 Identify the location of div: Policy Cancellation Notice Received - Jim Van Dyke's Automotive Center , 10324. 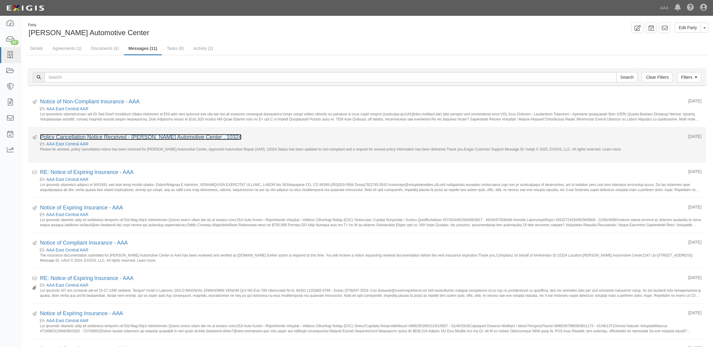
(362, 137).